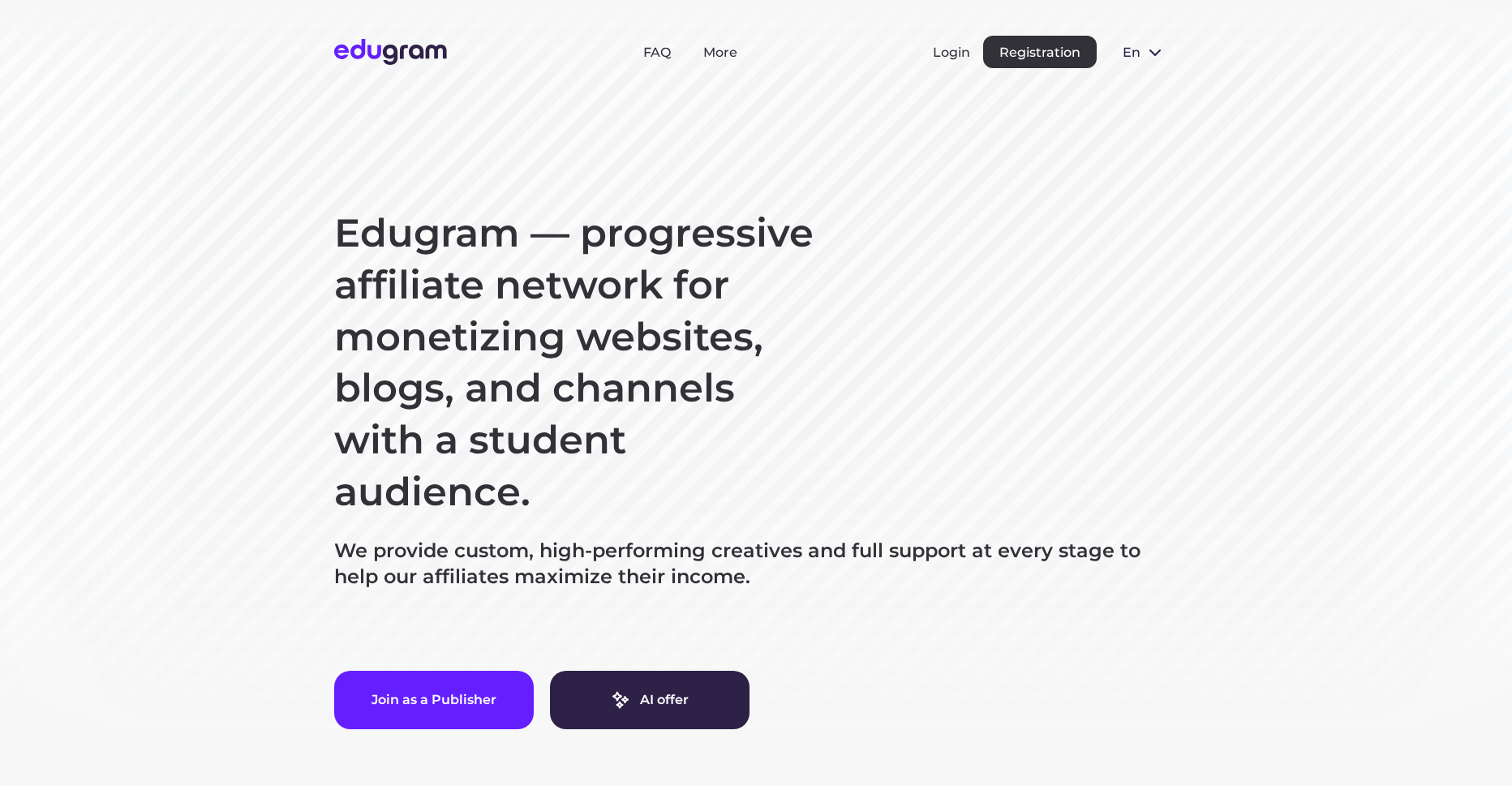 This screenshot has height=786, width=1512. What do you see at coordinates (657, 52) in the screenshot?
I see `a: FAQ` at bounding box center [657, 52].